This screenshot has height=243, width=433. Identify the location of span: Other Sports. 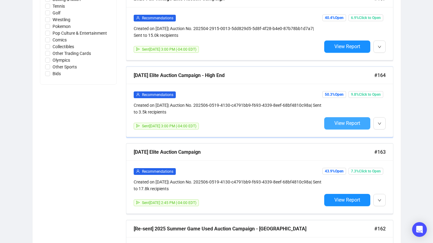
(64, 67).